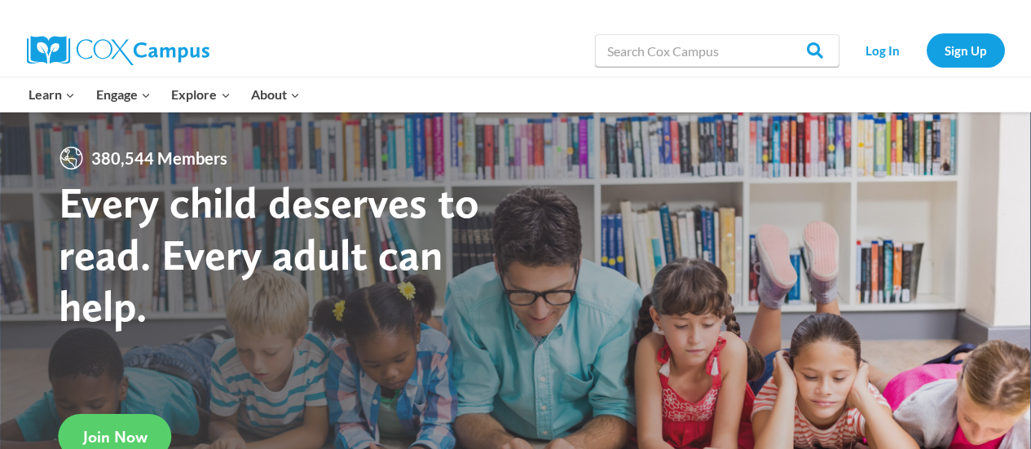 This screenshot has height=449, width=1031. I want to click on a: Log In, so click(882, 50).